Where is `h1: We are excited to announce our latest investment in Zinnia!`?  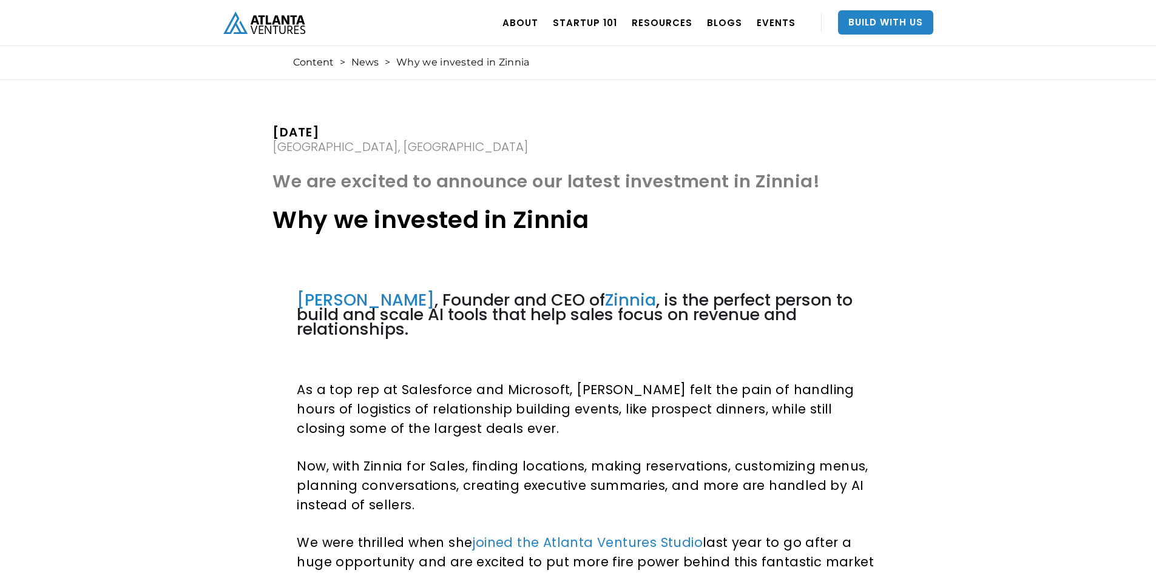 h1: We are excited to announce our latest investment in Zinnia! is located at coordinates (578, 184).